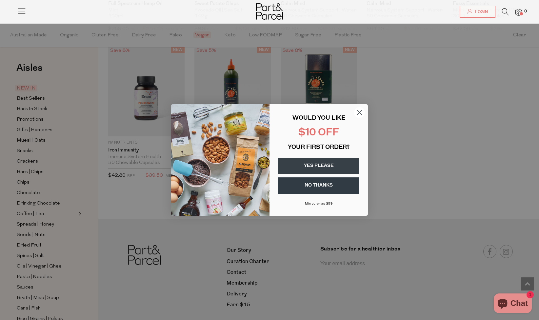 The height and width of the screenshot is (320, 539). What do you see at coordinates (319, 148) in the screenshot?
I see `span: YOUR FIRST ORDER?` at bounding box center [319, 148].